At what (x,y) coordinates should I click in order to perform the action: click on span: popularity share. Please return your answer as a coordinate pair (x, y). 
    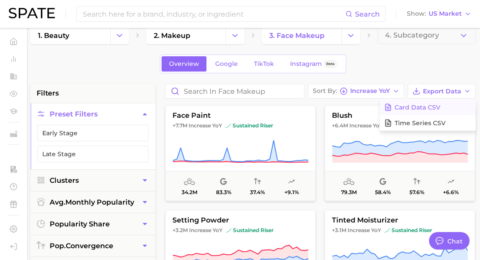
    Looking at the image, I should click on (80, 224).